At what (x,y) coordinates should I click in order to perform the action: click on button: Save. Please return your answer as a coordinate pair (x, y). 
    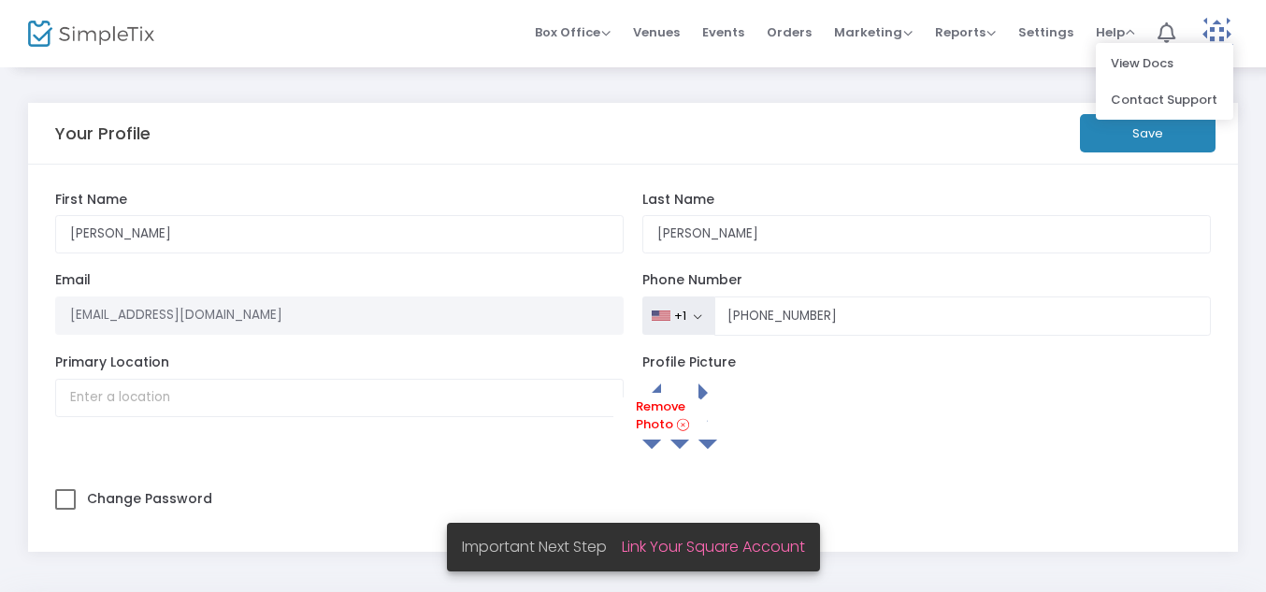
    Looking at the image, I should click on (1147, 133).